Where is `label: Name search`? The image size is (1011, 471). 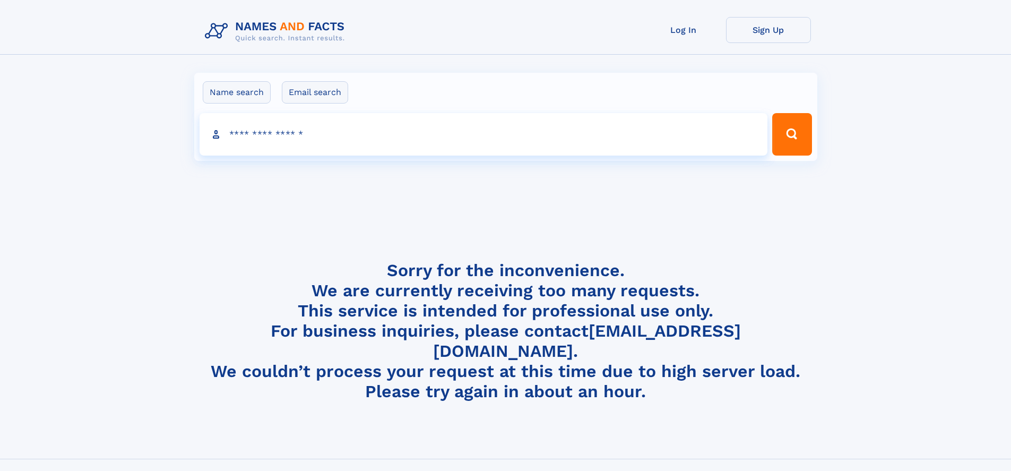
label: Name search is located at coordinates (237, 92).